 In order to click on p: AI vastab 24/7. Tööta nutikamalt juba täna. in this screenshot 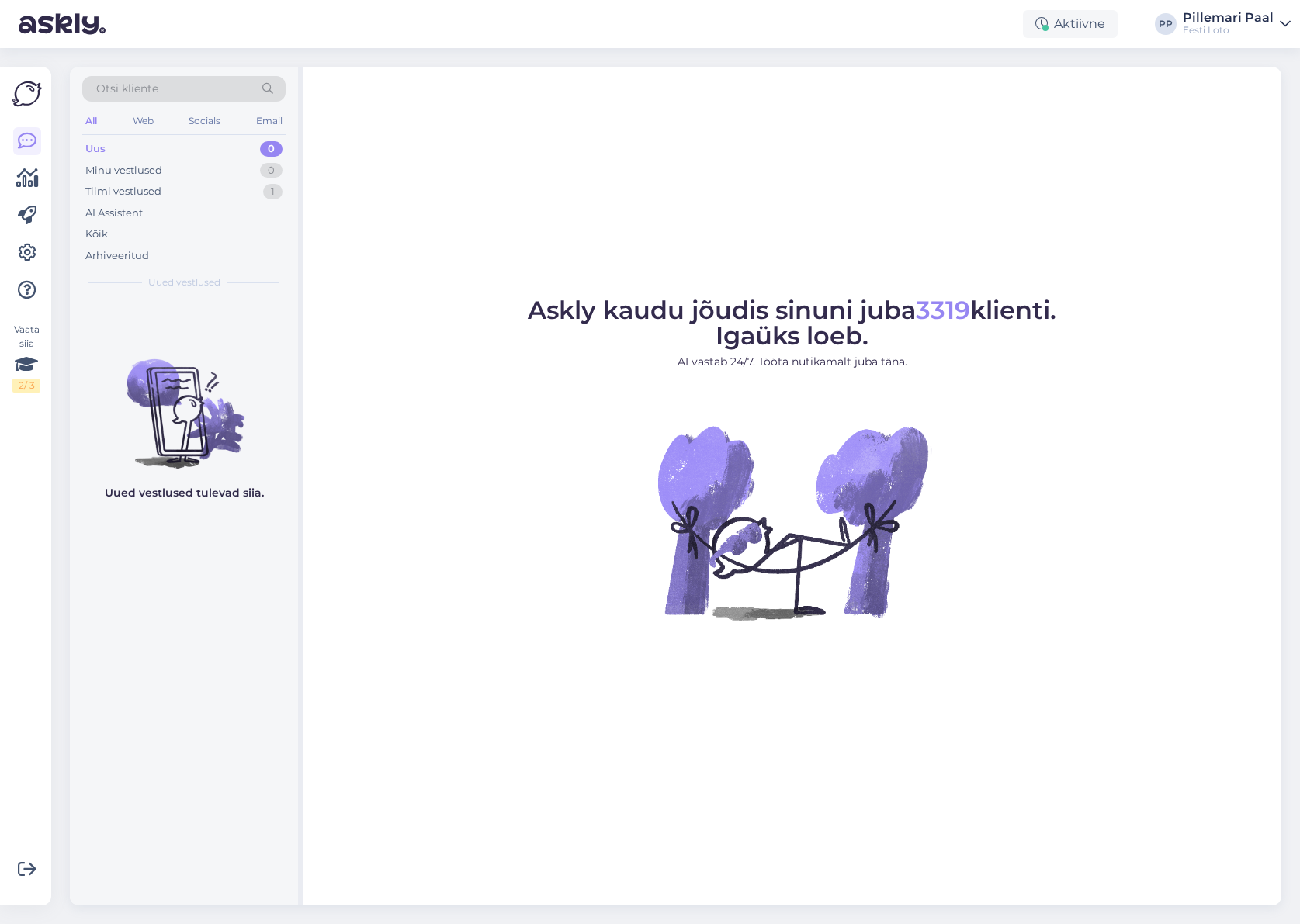, I will do `click(792, 362)`.